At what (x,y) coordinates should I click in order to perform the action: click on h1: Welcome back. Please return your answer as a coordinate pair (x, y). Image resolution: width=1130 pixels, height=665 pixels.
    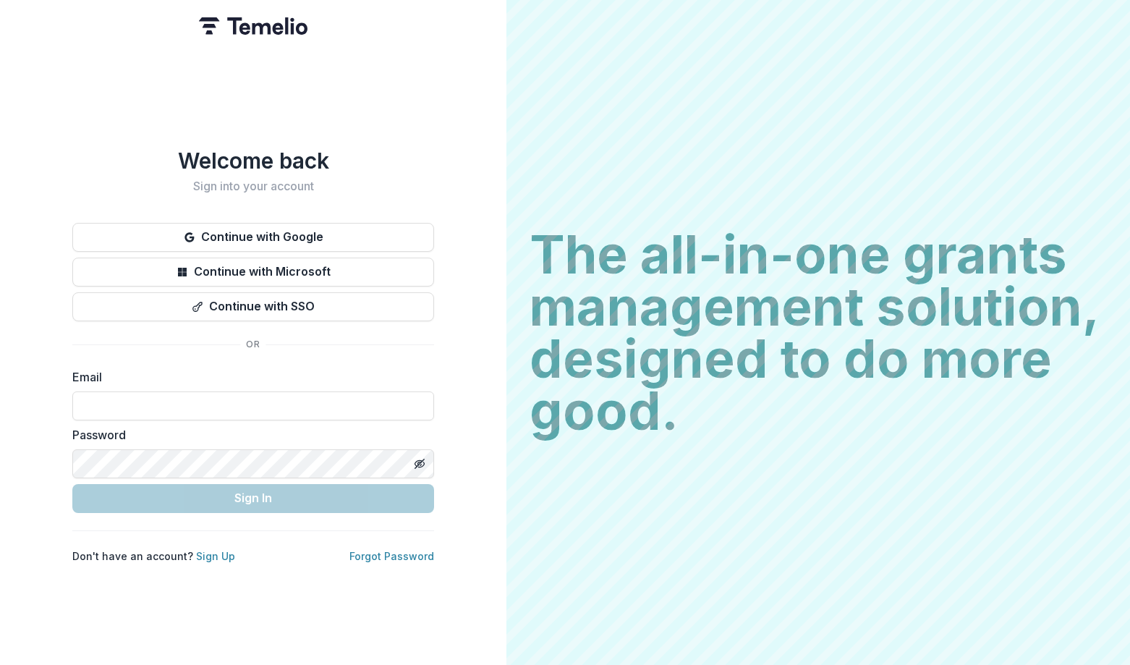
    Looking at the image, I should click on (253, 161).